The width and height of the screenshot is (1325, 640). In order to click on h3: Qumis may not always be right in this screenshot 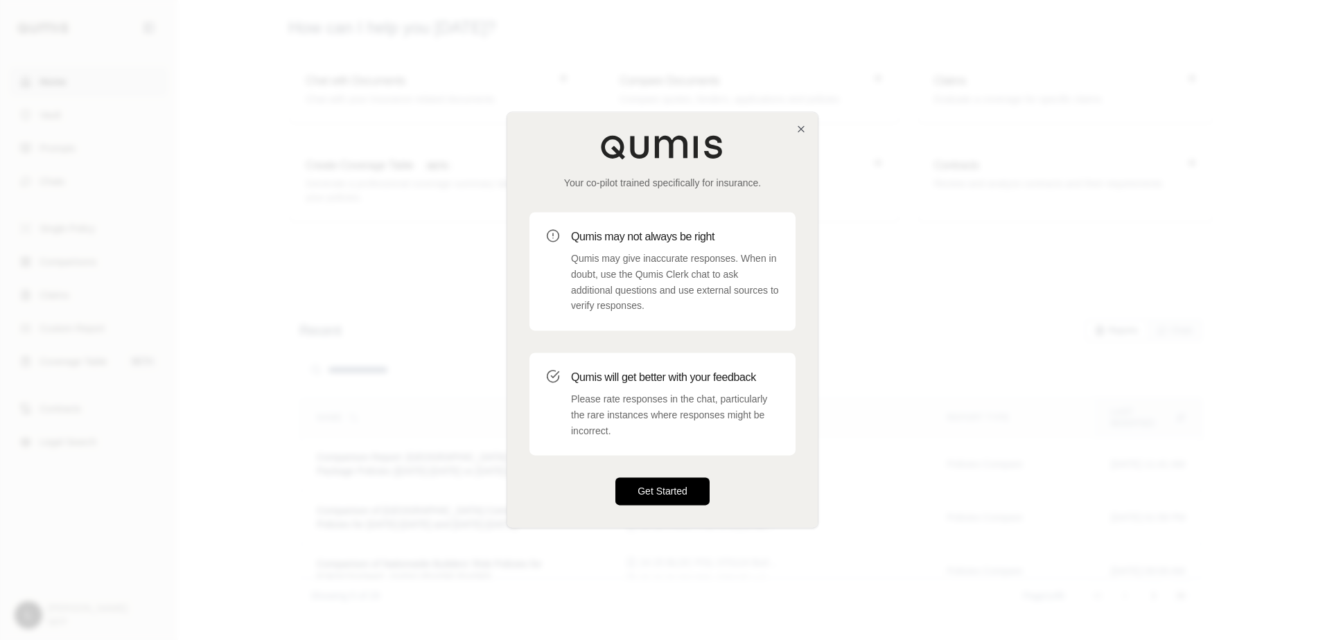, I will do `click(675, 237)`.